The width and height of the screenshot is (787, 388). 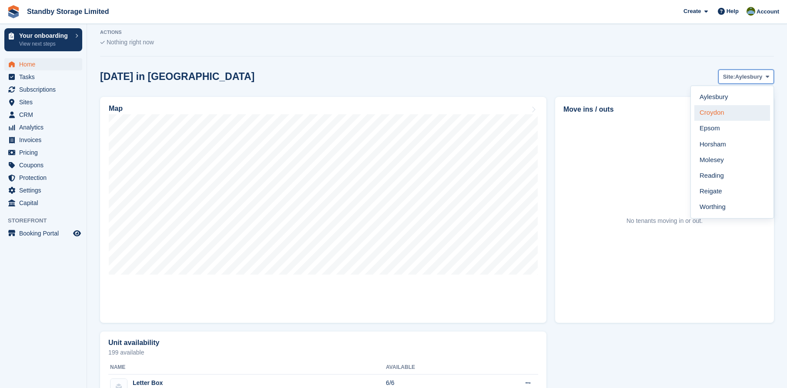 What do you see at coordinates (732, 11) in the screenshot?
I see `span: Help` at bounding box center [732, 11].